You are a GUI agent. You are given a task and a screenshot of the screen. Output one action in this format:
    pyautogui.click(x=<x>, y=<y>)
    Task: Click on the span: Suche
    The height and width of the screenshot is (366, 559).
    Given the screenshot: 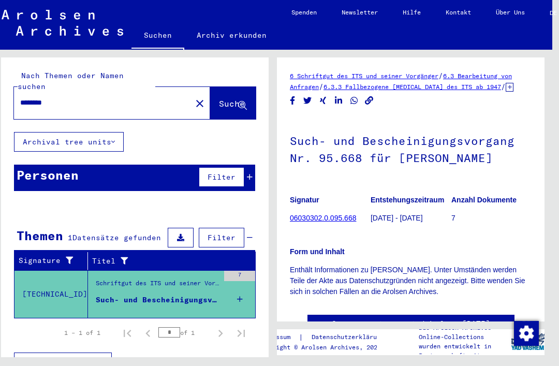 What is the action you would take?
    pyautogui.click(x=232, y=103)
    